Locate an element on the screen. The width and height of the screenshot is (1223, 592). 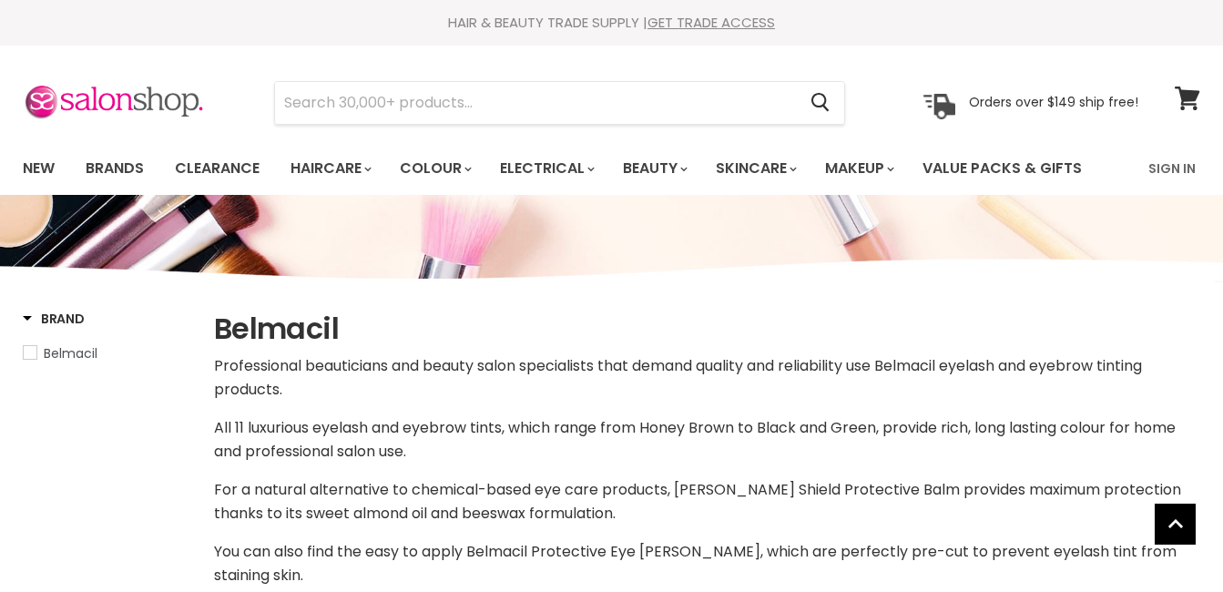
a: Belmacil is located at coordinates (107, 353).